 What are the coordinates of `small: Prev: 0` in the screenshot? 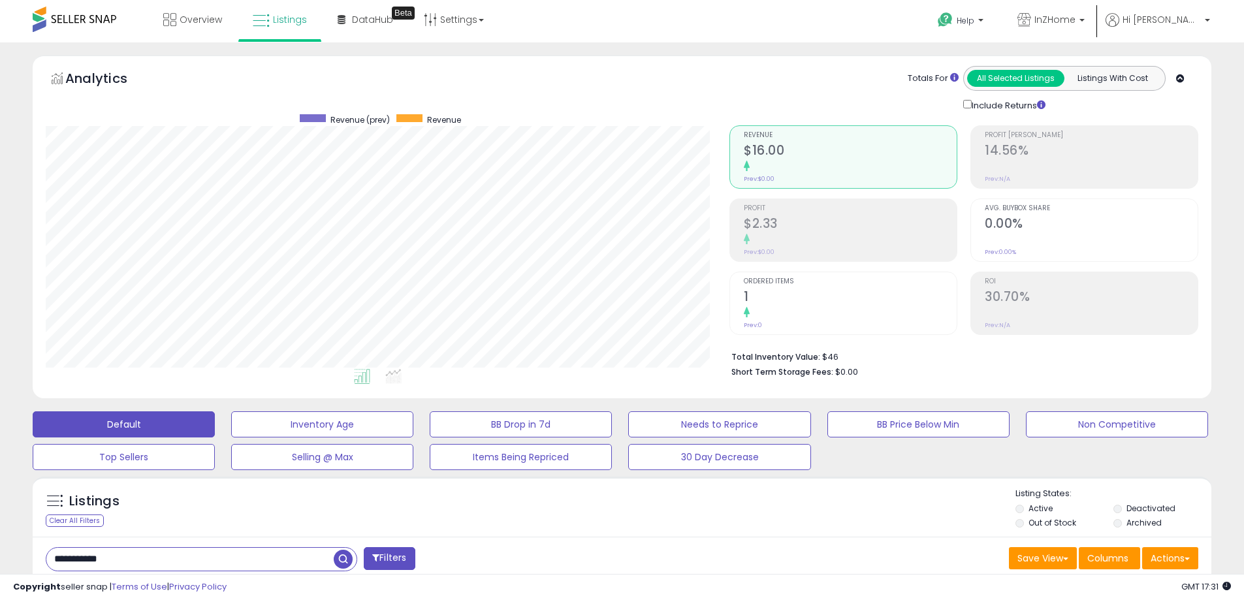 It's located at (753, 325).